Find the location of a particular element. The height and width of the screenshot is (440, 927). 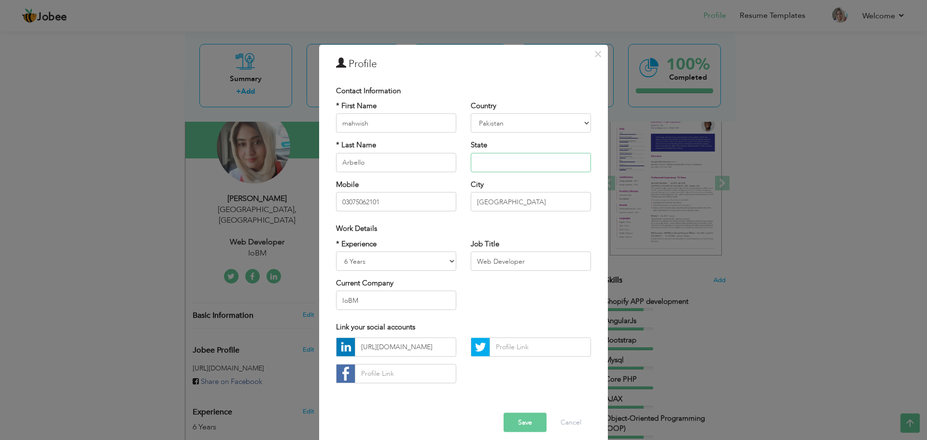

label: Current Company is located at coordinates (365, 283).